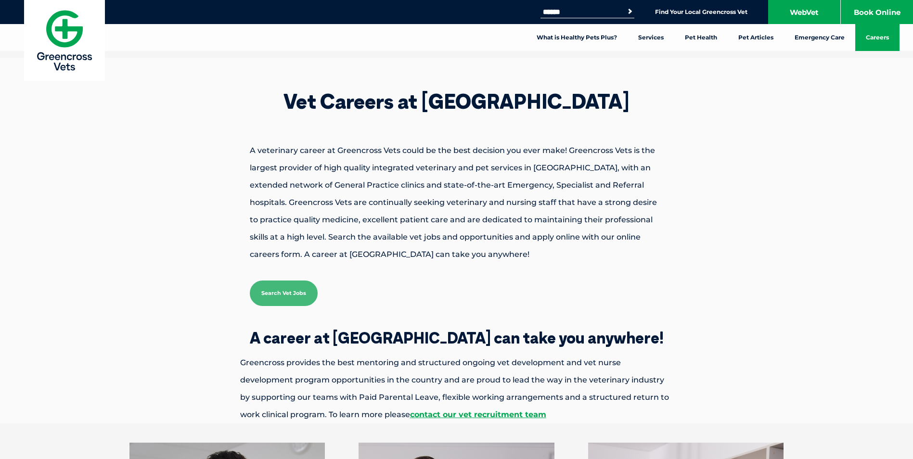 The width and height of the screenshot is (913, 459). What do you see at coordinates (820, 38) in the screenshot?
I see `a: Emergency Care` at bounding box center [820, 38].